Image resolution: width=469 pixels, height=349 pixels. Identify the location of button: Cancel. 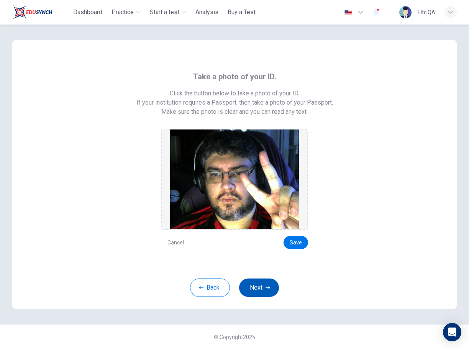
(175, 242).